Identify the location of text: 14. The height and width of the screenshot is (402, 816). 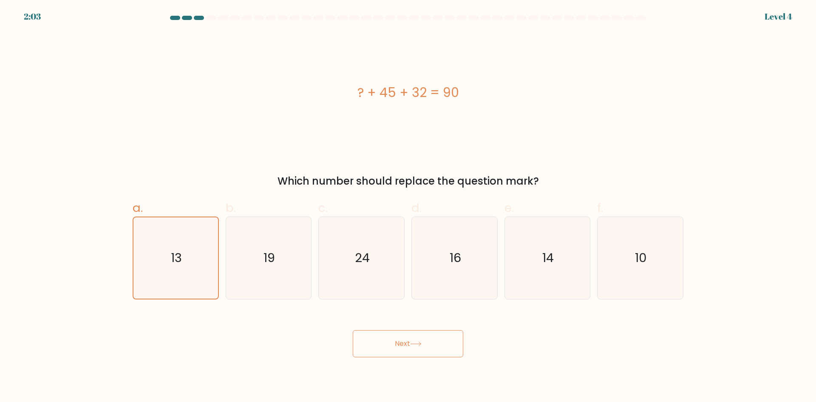
(548, 258).